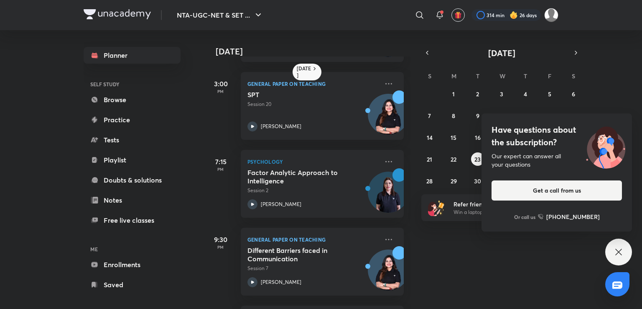 Image resolution: width=642 pixels, height=309 pixels. Describe the element at coordinates (549, 115) in the screenshot. I see `abbr: September 12, 2025` at that location.